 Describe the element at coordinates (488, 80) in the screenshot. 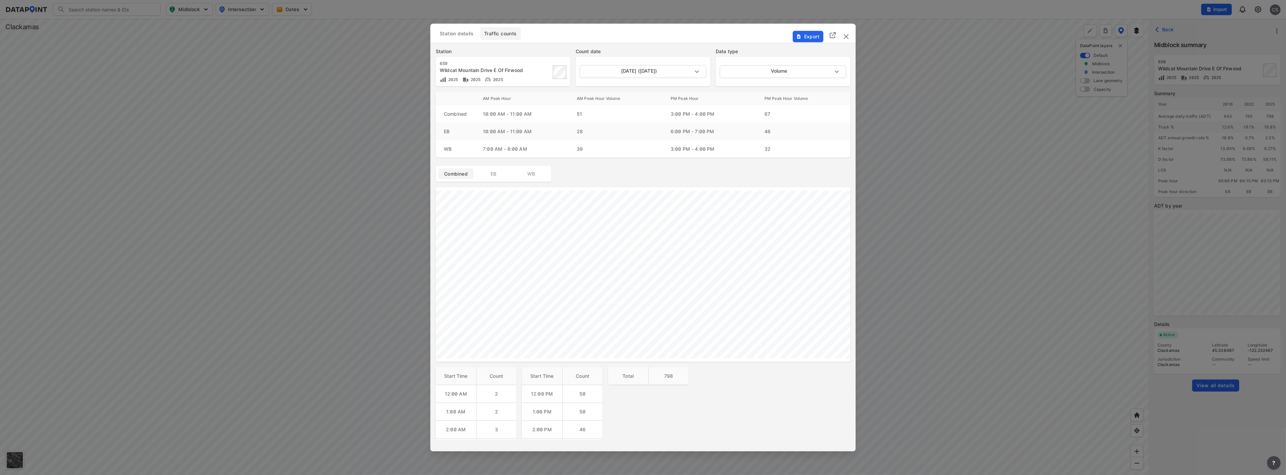

I see `img: Vehicle speed` at that location.